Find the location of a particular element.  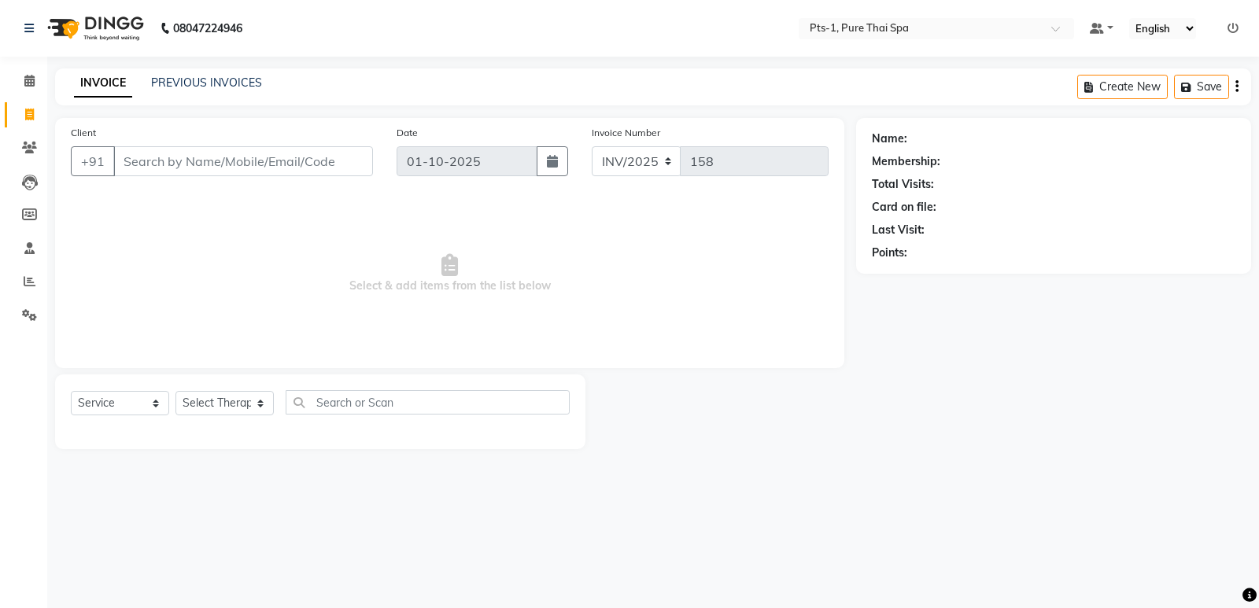

div: Name: is located at coordinates (889, 139).